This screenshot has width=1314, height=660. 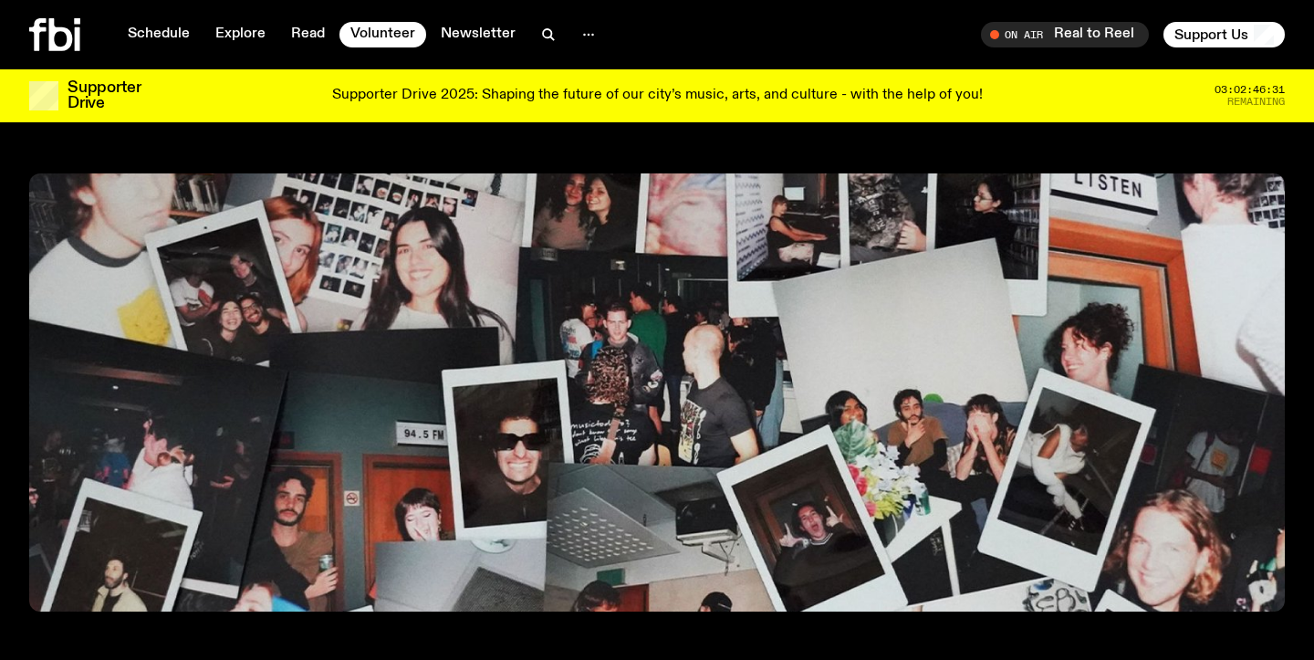 What do you see at coordinates (1255, 101) in the screenshot?
I see `span: Remaining` at bounding box center [1255, 101].